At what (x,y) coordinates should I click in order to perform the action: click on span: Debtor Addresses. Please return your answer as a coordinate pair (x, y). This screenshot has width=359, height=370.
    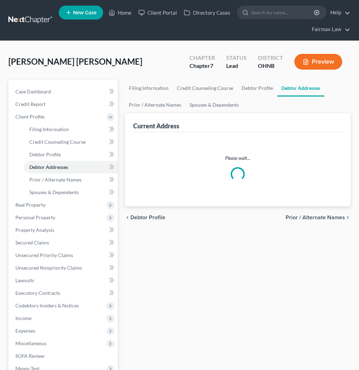
    Looking at the image, I should click on (49, 167).